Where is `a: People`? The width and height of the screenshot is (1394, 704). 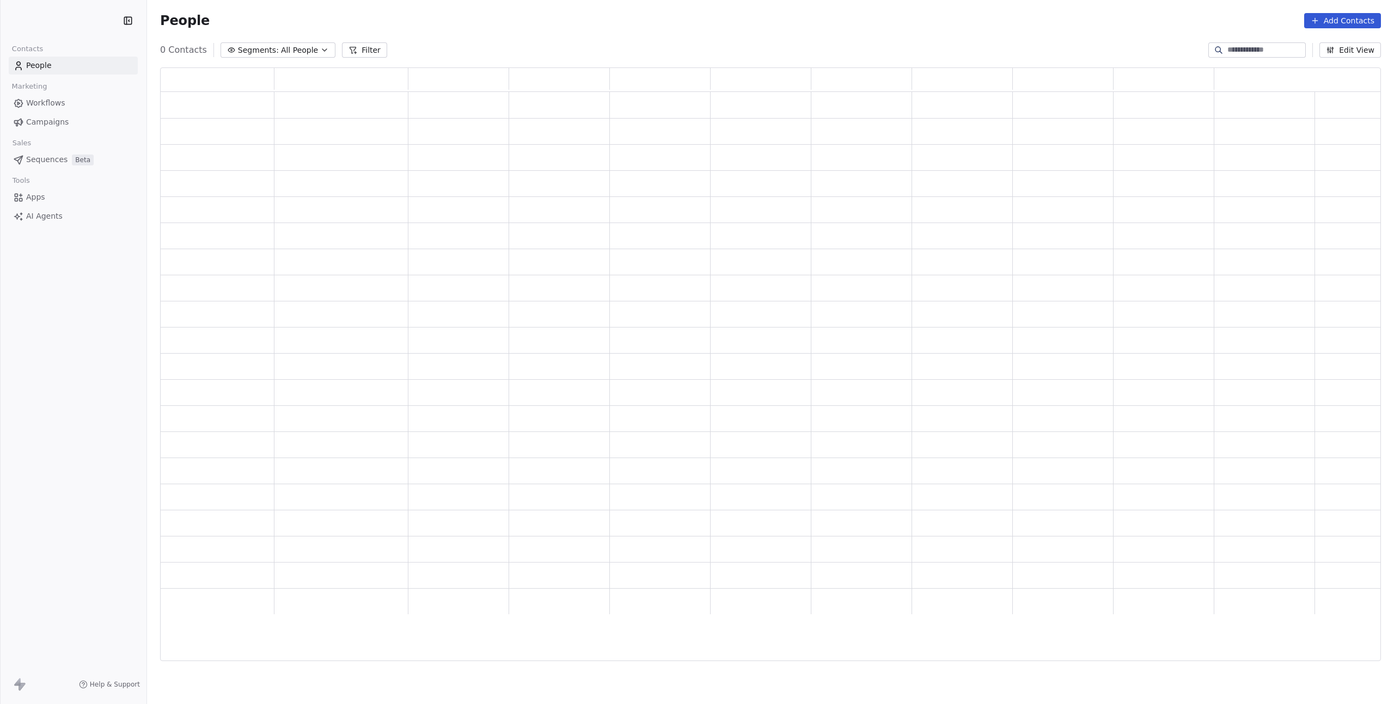 a: People is located at coordinates (73, 65).